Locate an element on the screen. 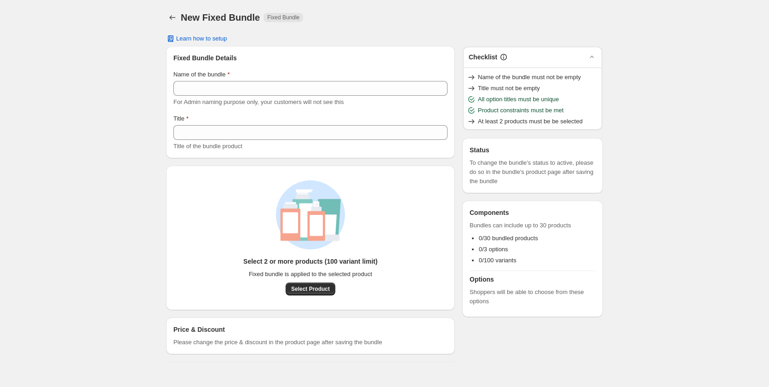 This screenshot has width=769, height=387. label: Name of the bundle is located at coordinates (201, 74).